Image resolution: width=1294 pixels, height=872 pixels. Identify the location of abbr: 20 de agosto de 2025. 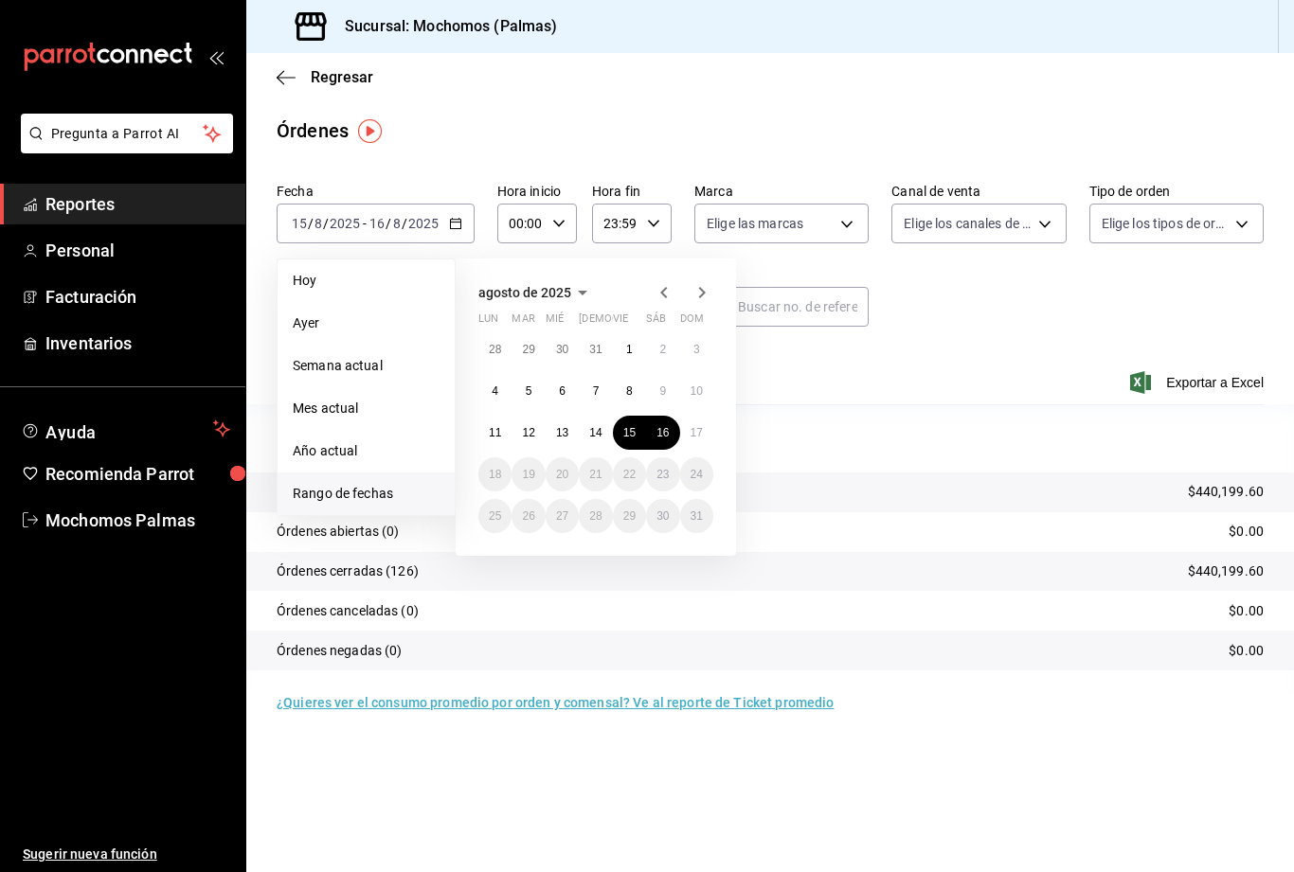
(562, 475).